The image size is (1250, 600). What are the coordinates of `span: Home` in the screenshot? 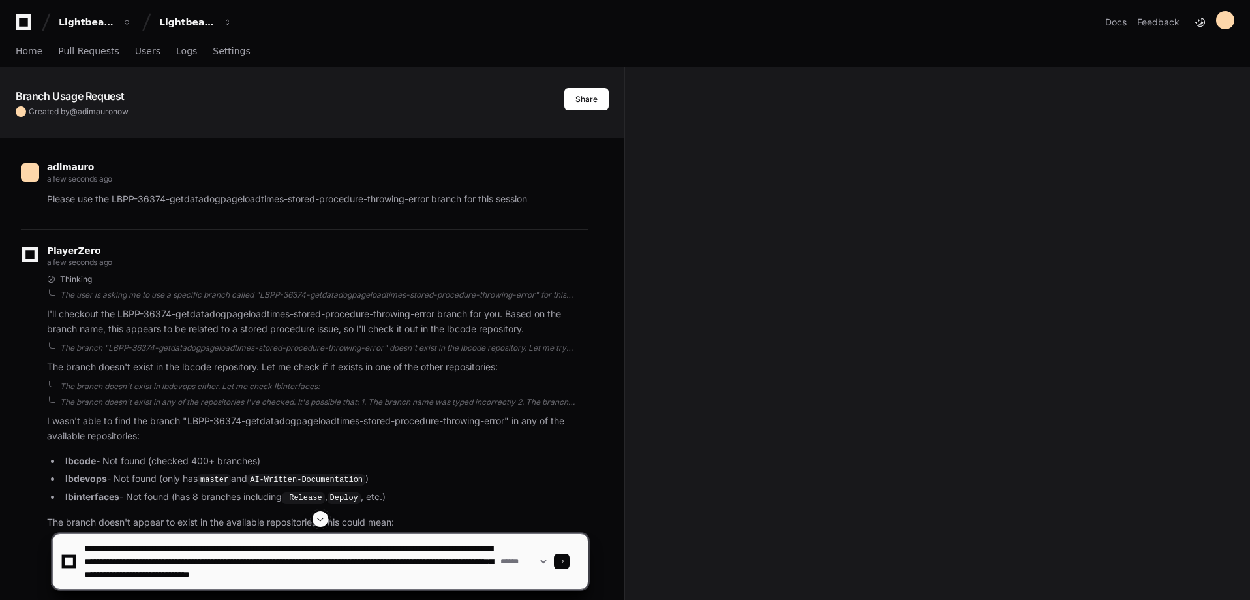 It's located at (29, 51).